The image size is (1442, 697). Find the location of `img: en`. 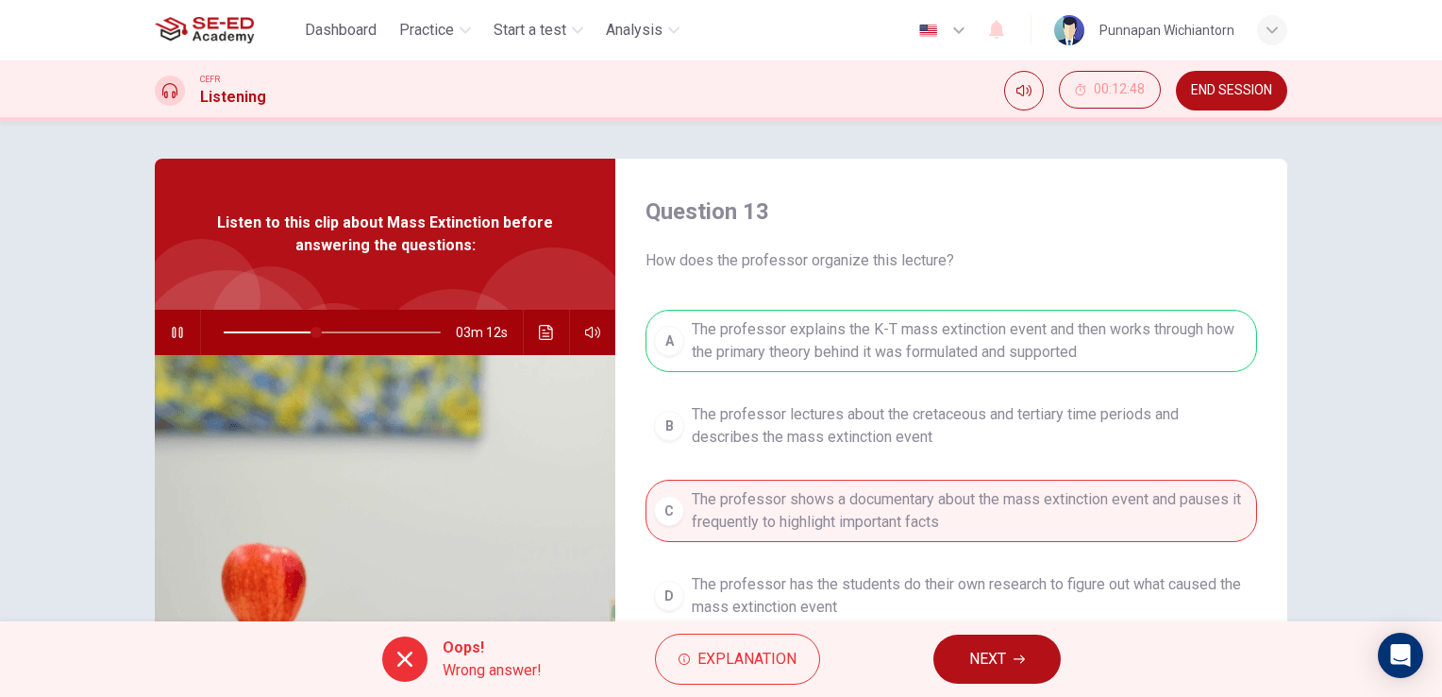

img: en is located at coordinates (928, 30).